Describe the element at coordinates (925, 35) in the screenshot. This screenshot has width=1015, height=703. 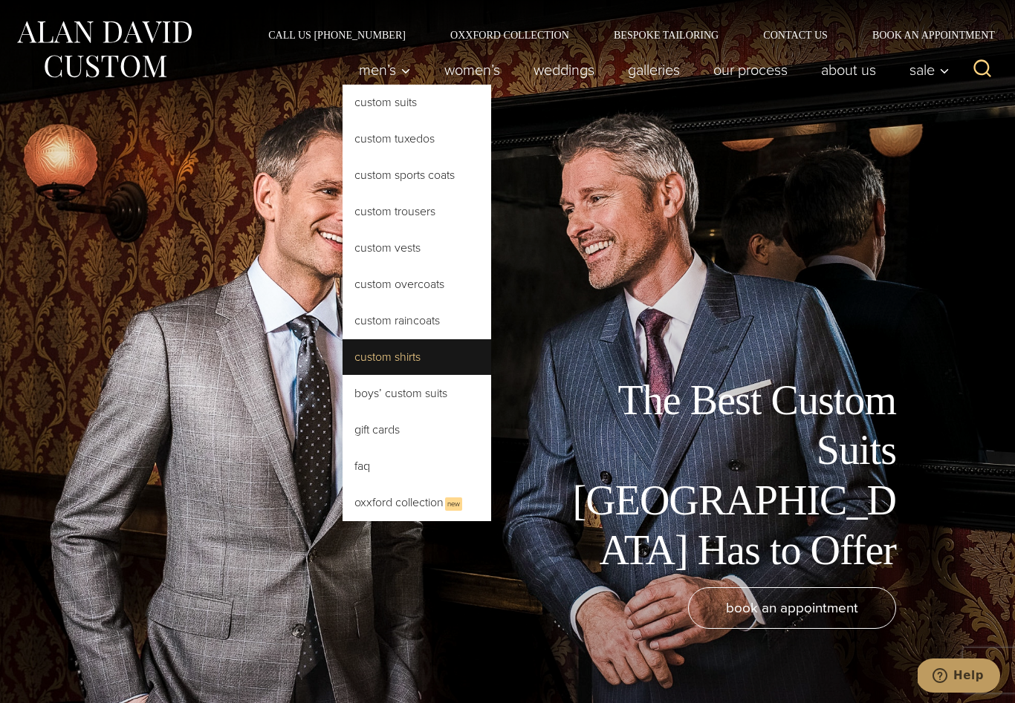
I see `a: Book an Appointment` at that location.